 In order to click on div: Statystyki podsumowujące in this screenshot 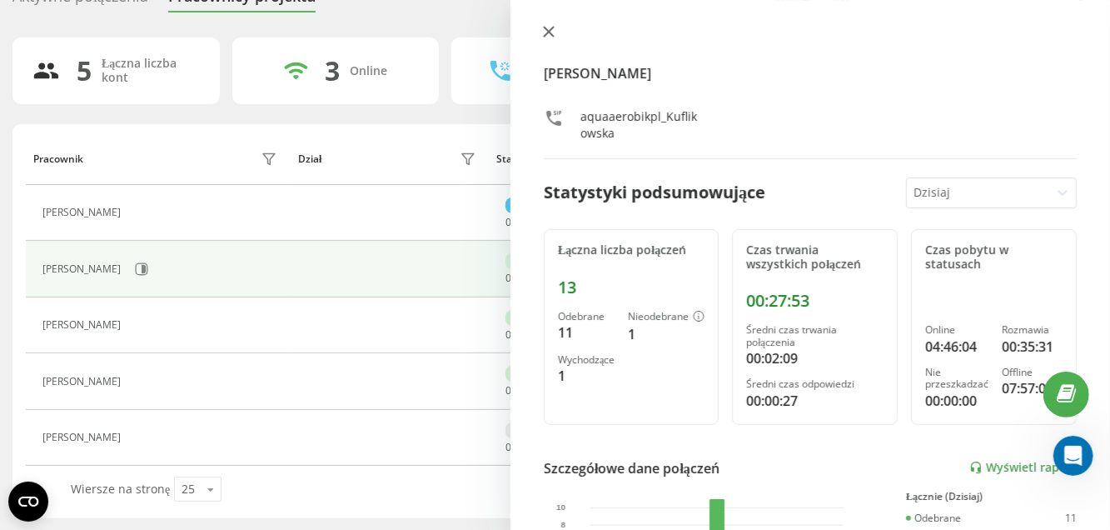, I will do `click(655, 192)`.